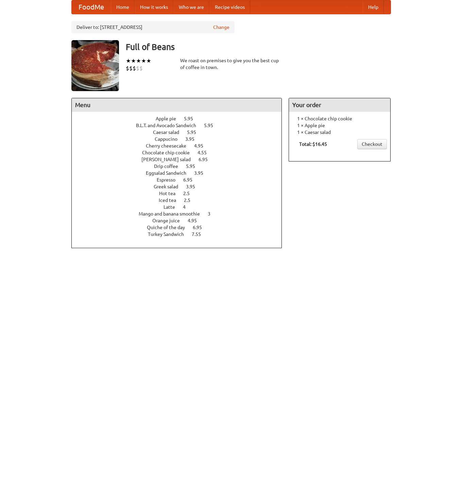  What do you see at coordinates (91, 7) in the screenshot?
I see `a: FoodMe` at bounding box center [91, 7].